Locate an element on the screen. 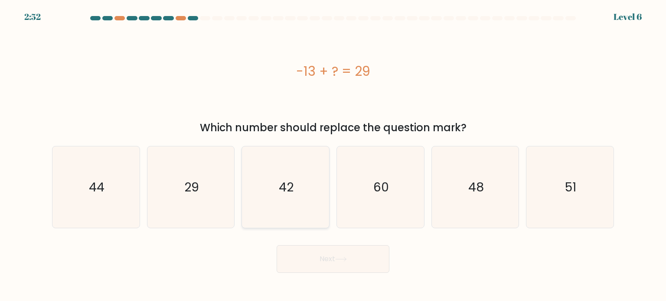 This screenshot has width=666, height=301. text: 42 is located at coordinates (287, 187).